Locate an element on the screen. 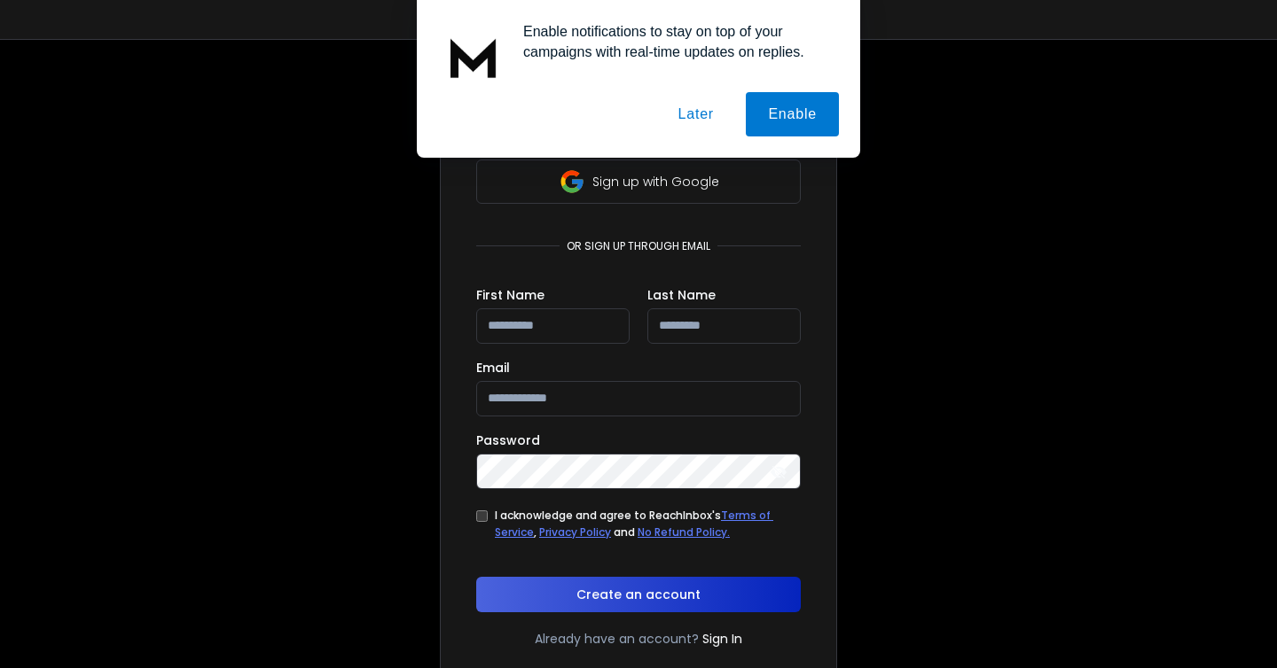 This screenshot has height=668, width=1277. span: Privacy Policy is located at coordinates (575, 532).